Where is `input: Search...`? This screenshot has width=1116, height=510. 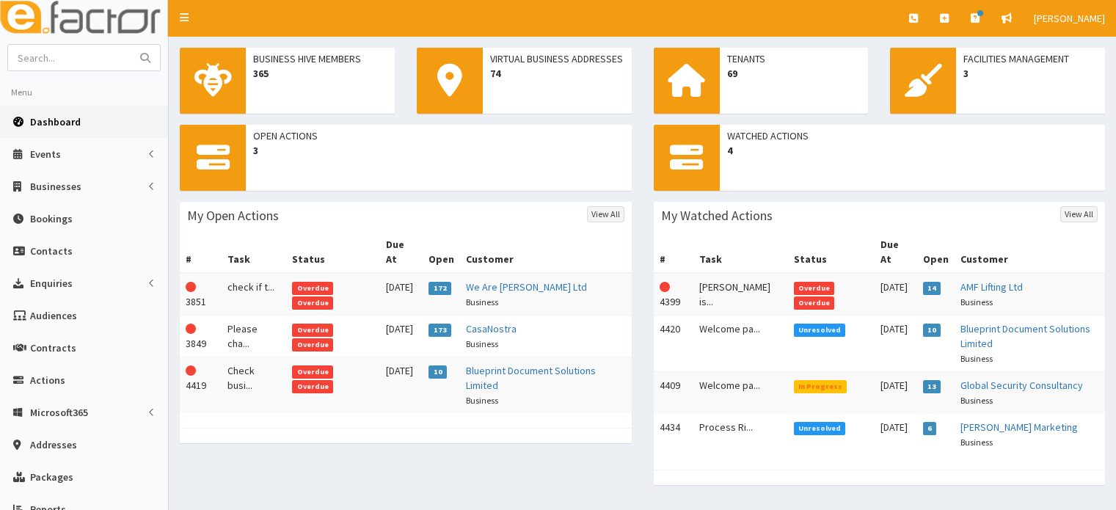 input: Search... is located at coordinates (70, 57).